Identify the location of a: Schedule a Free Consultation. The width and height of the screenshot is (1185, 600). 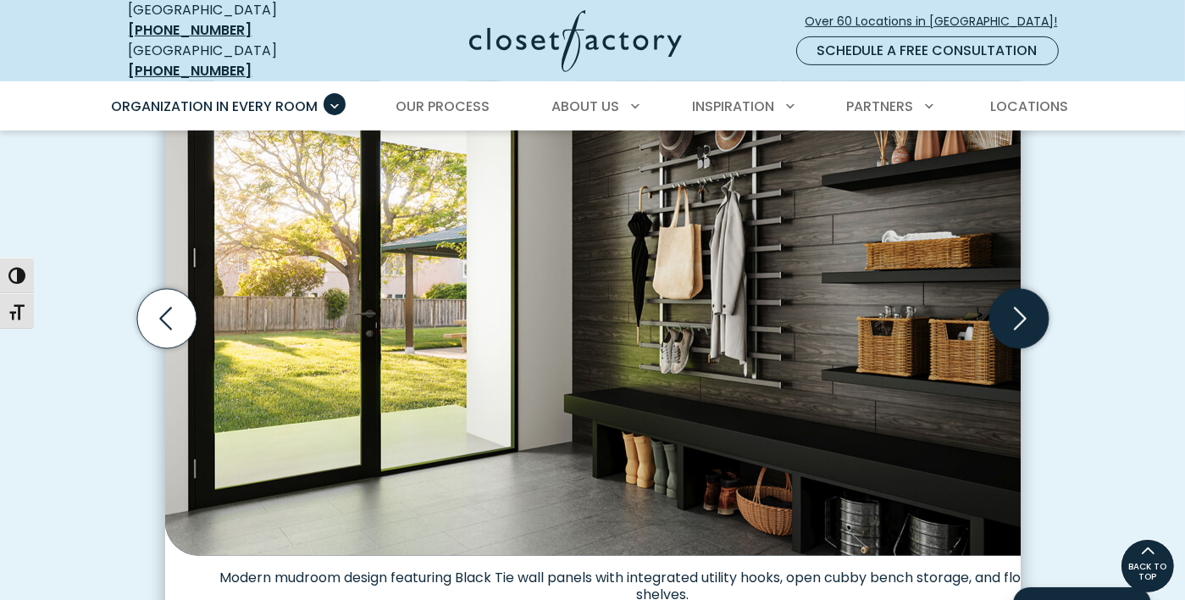
(928, 51).